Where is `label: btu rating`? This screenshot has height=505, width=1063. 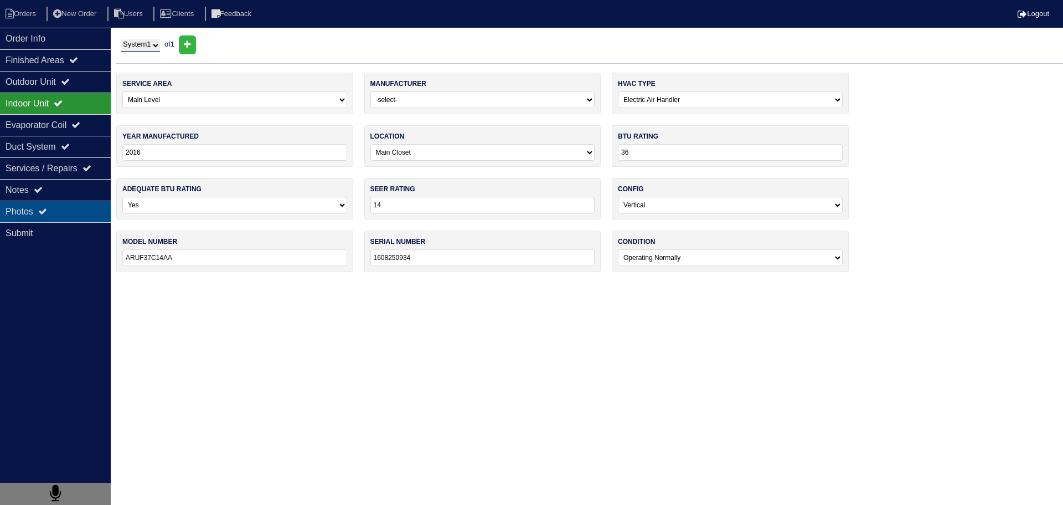
label: btu rating is located at coordinates (638, 136).